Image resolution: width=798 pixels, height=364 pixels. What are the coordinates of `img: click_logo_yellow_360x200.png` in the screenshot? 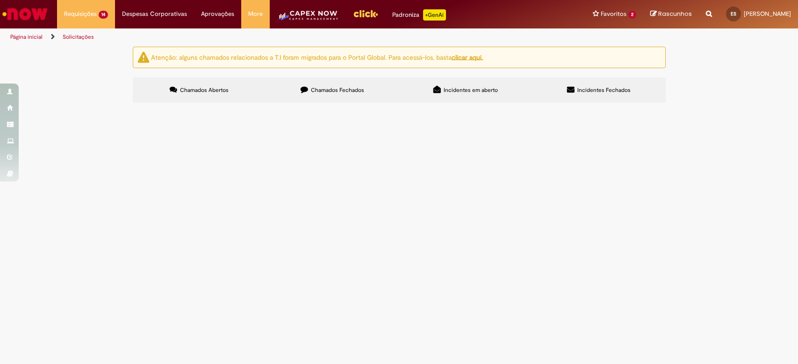 It's located at (365, 14).